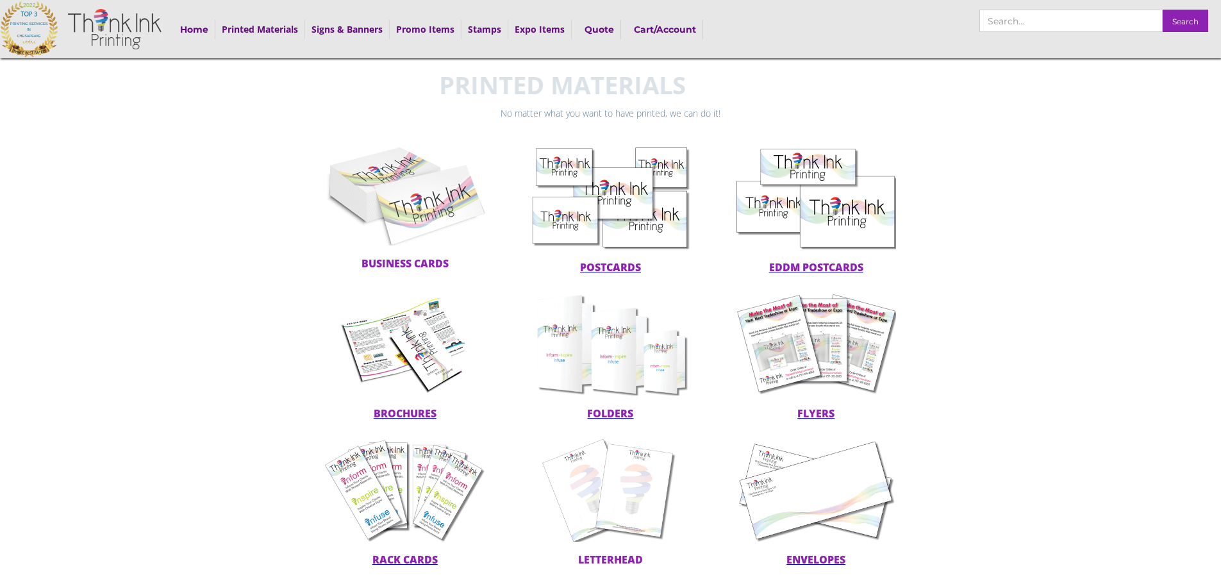 This screenshot has width=1221, height=584. I want to click on a: EDDM Postcards, so click(816, 216).